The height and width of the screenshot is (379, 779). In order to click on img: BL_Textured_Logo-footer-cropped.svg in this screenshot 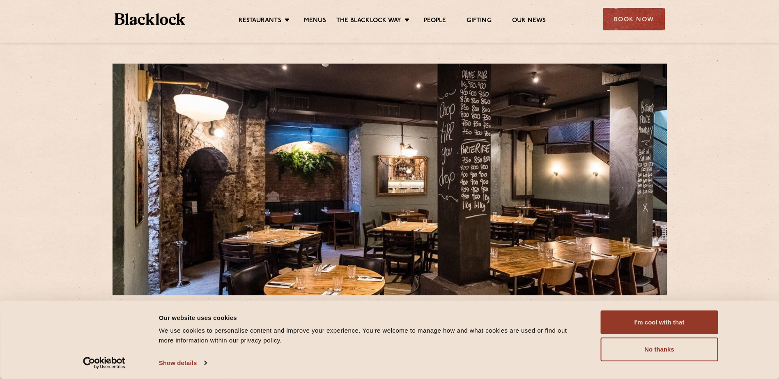, I will do `click(150, 19)`.